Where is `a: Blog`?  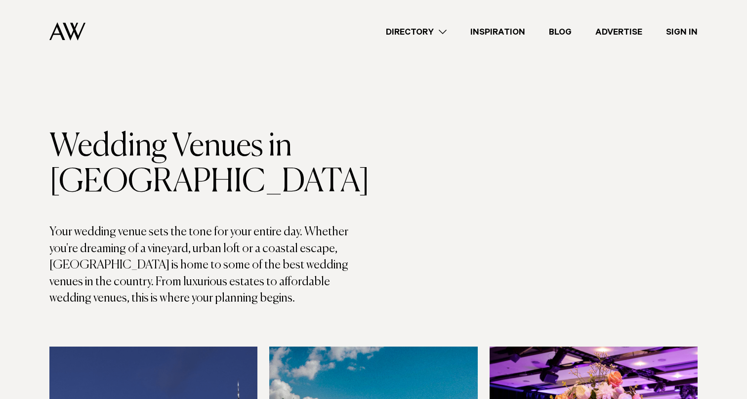 a: Blog is located at coordinates (561, 32).